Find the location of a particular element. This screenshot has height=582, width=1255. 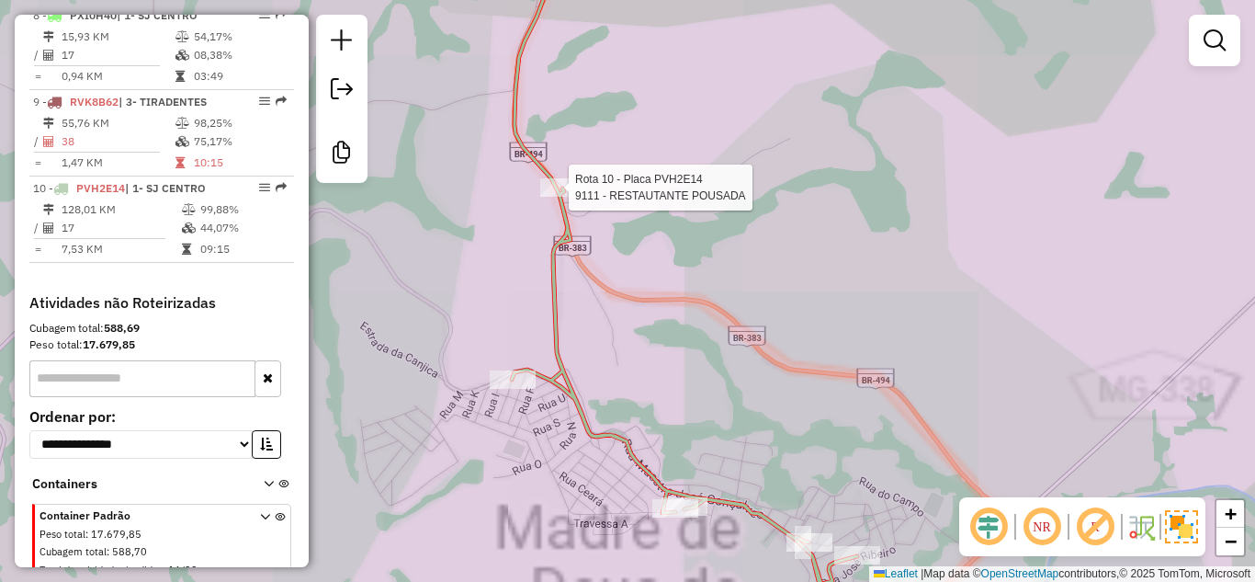

div: Map data © contributors,© 2025 TomTom, Microsoft is located at coordinates (1062, 573).